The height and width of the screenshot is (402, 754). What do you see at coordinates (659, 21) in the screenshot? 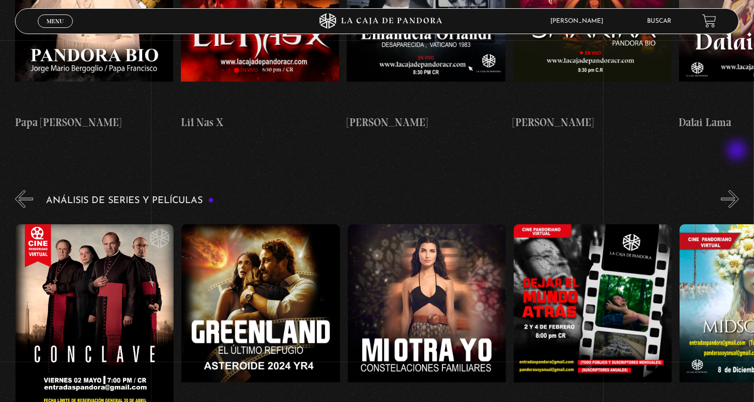
I see `a: Buscar` at bounding box center [659, 21].